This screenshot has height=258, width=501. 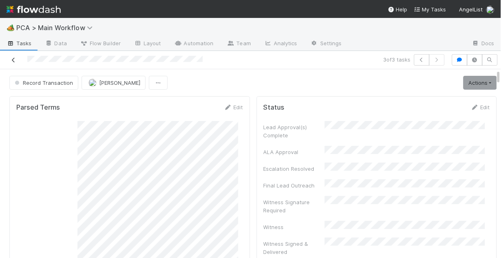 What do you see at coordinates (56, 28) in the screenshot?
I see `span: PCA > Main Workflow` at bounding box center [56, 28].